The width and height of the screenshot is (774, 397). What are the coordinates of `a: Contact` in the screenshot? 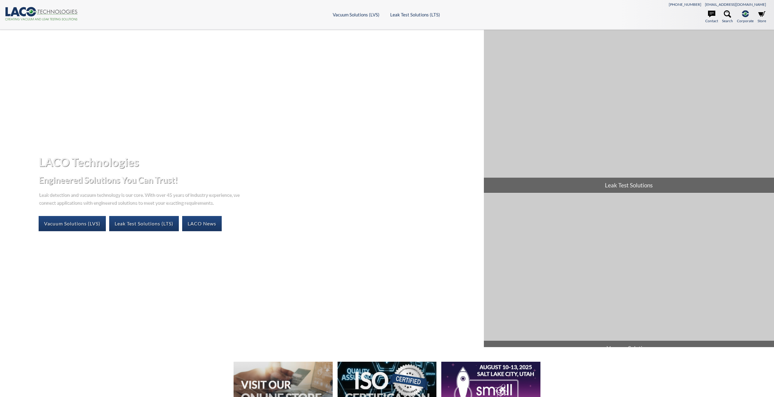 It's located at (712, 17).